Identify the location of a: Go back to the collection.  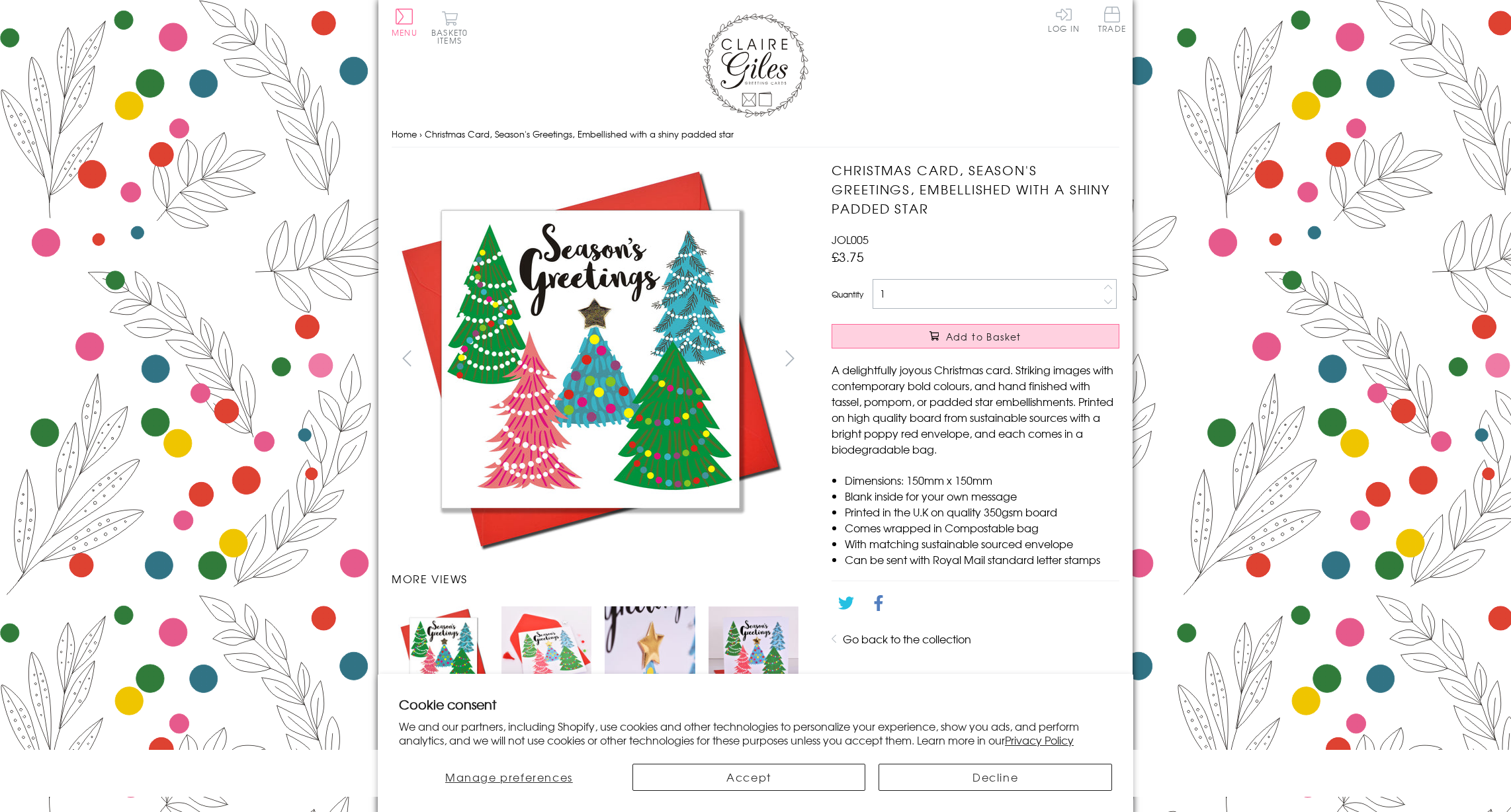
(907, 639).